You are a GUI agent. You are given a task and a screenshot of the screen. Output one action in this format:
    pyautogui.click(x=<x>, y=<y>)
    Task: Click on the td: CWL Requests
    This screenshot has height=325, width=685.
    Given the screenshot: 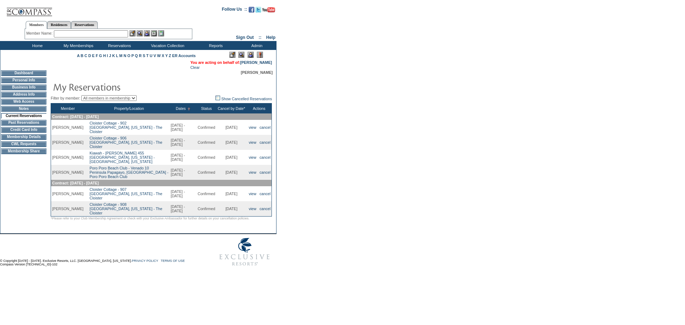 What is the action you would take?
    pyautogui.click(x=24, y=144)
    